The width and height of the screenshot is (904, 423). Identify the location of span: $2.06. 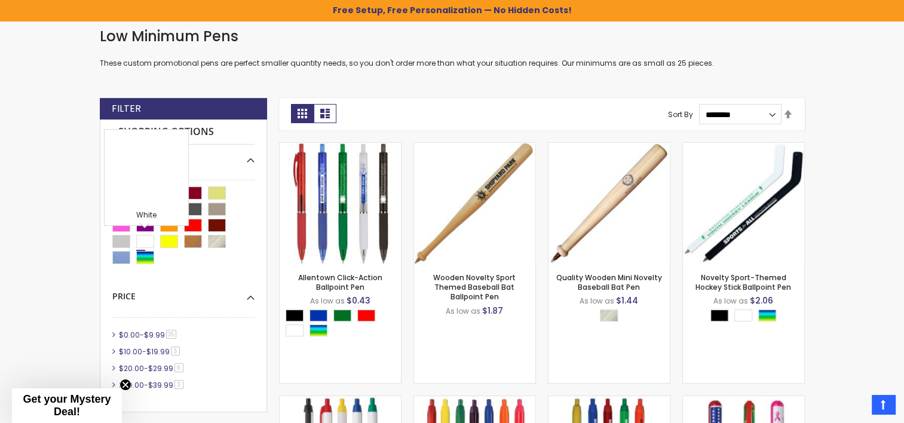
(761, 301).